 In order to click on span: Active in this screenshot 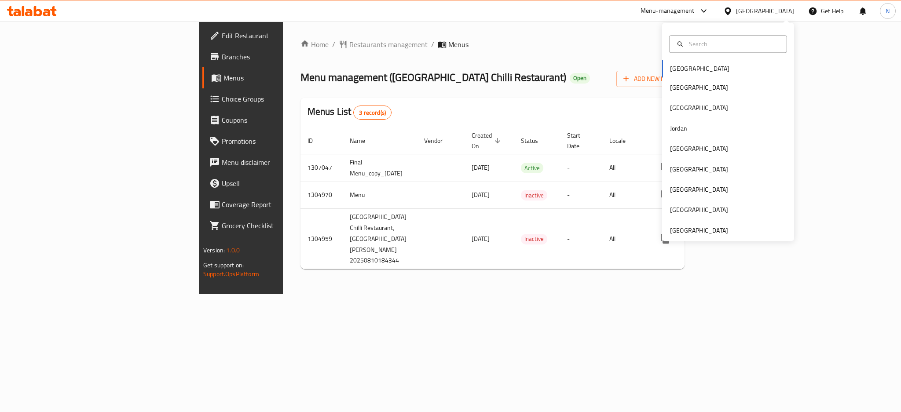, I will do `click(532, 168)`.